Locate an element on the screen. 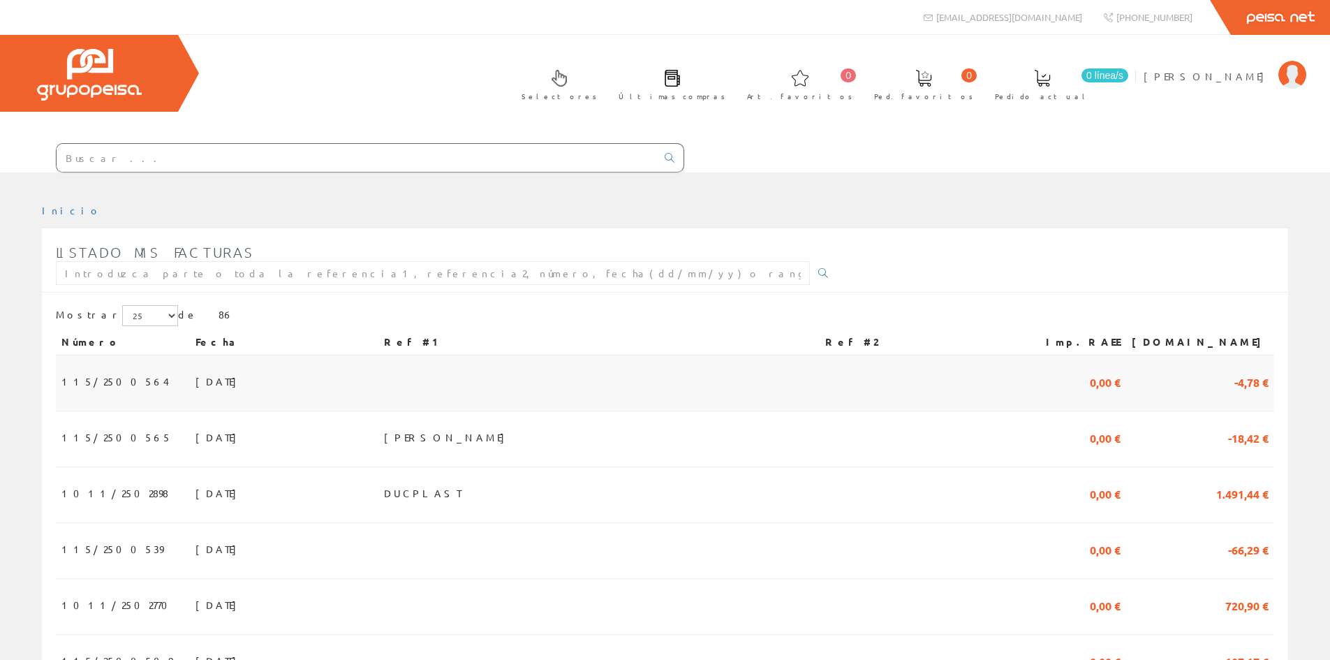 The height and width of the screenshot is (660, 1330). span: -4,78 € is located at coordinates (1251, 381).